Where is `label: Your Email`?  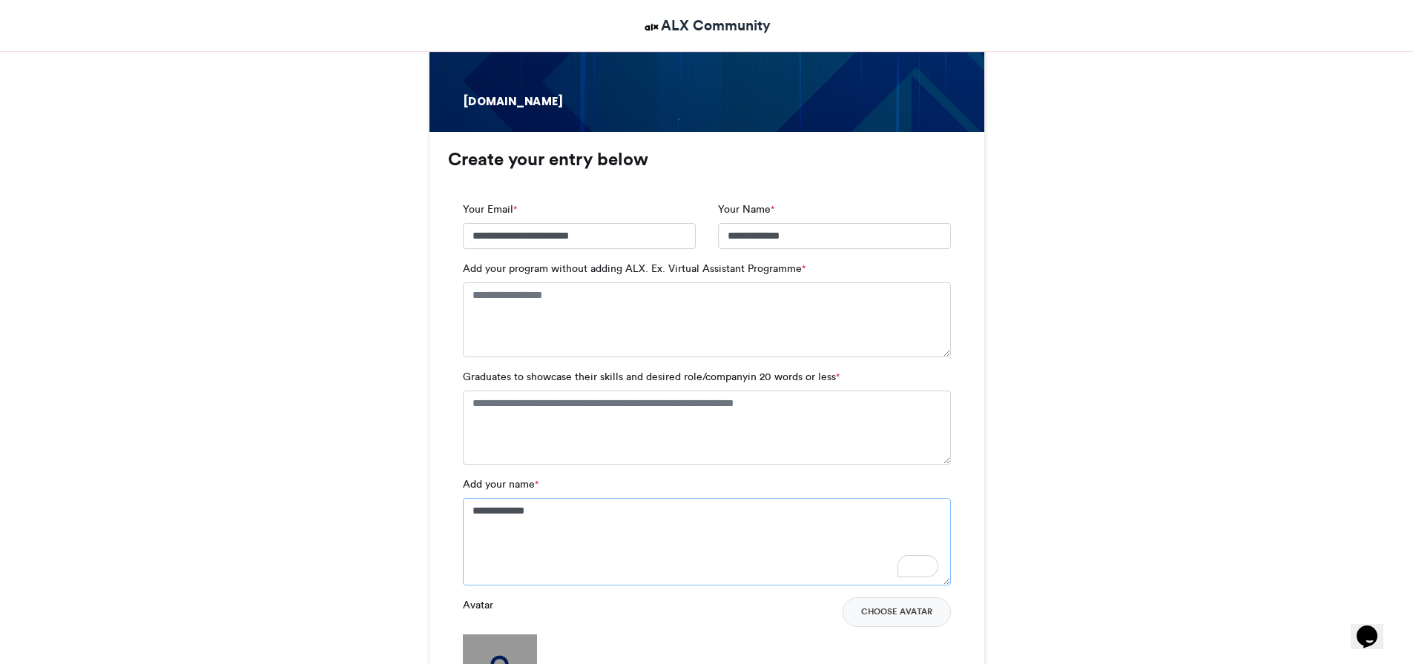
label: Your Email is located at coordinates (489, 209).